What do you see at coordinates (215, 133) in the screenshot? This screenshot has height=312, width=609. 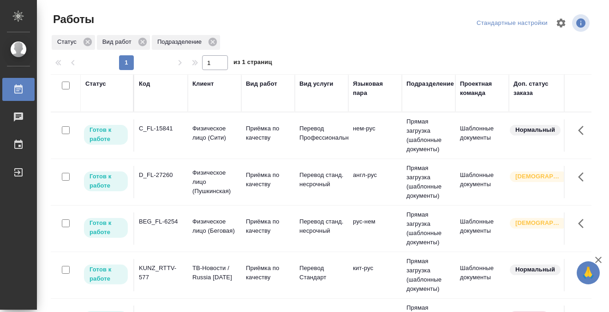 I see `p: Физическое лицо (Сити)` at bounding box center [215, 133].